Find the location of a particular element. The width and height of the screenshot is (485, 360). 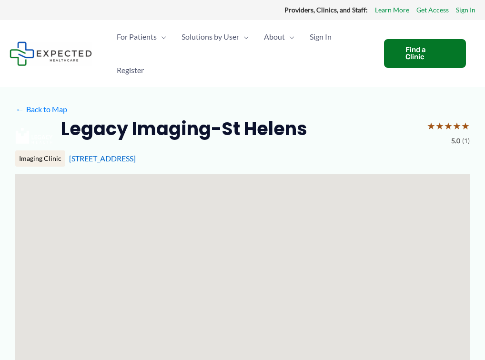

strong: Providers, Clinics, and Staff: is located at coordinates (326, 10).